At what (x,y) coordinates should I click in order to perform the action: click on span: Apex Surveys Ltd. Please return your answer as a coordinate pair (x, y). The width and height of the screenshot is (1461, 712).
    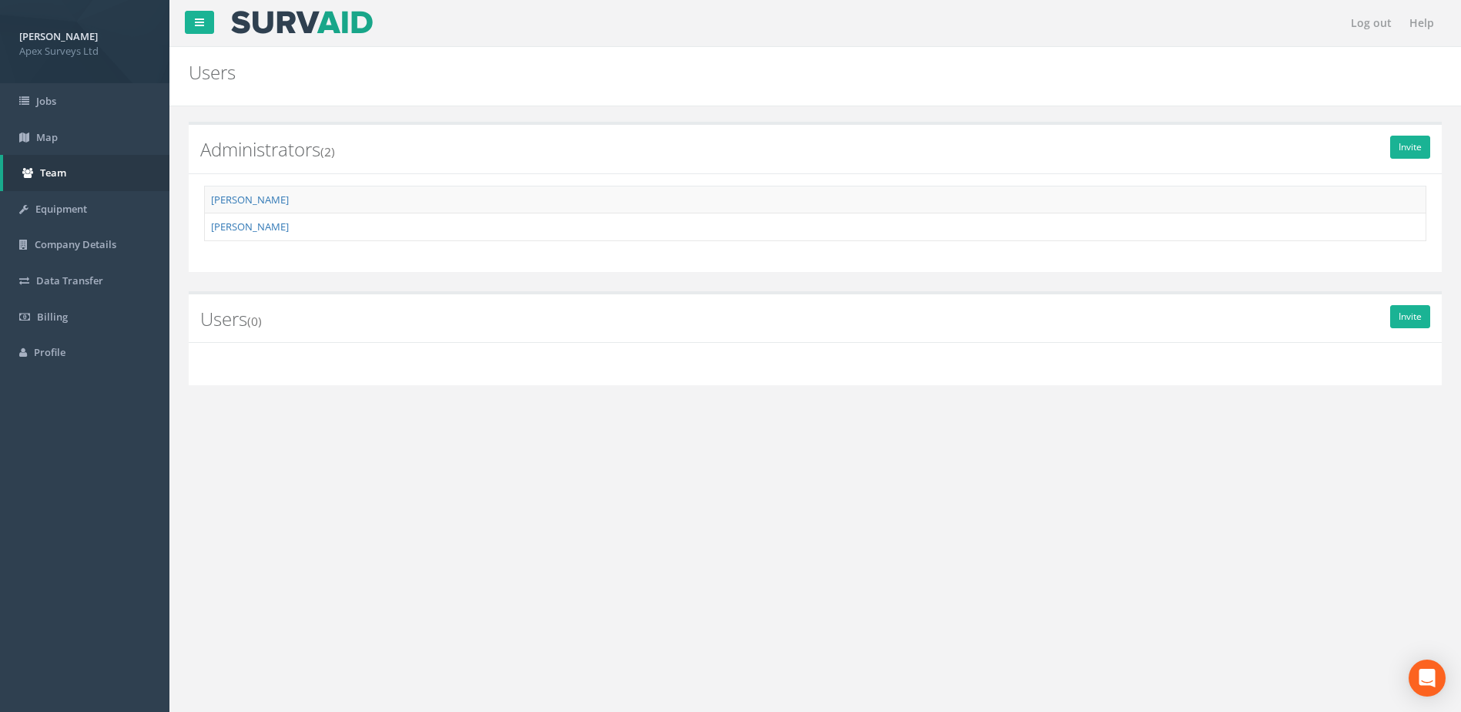
    Looking at the image, I should click on (85, 51).